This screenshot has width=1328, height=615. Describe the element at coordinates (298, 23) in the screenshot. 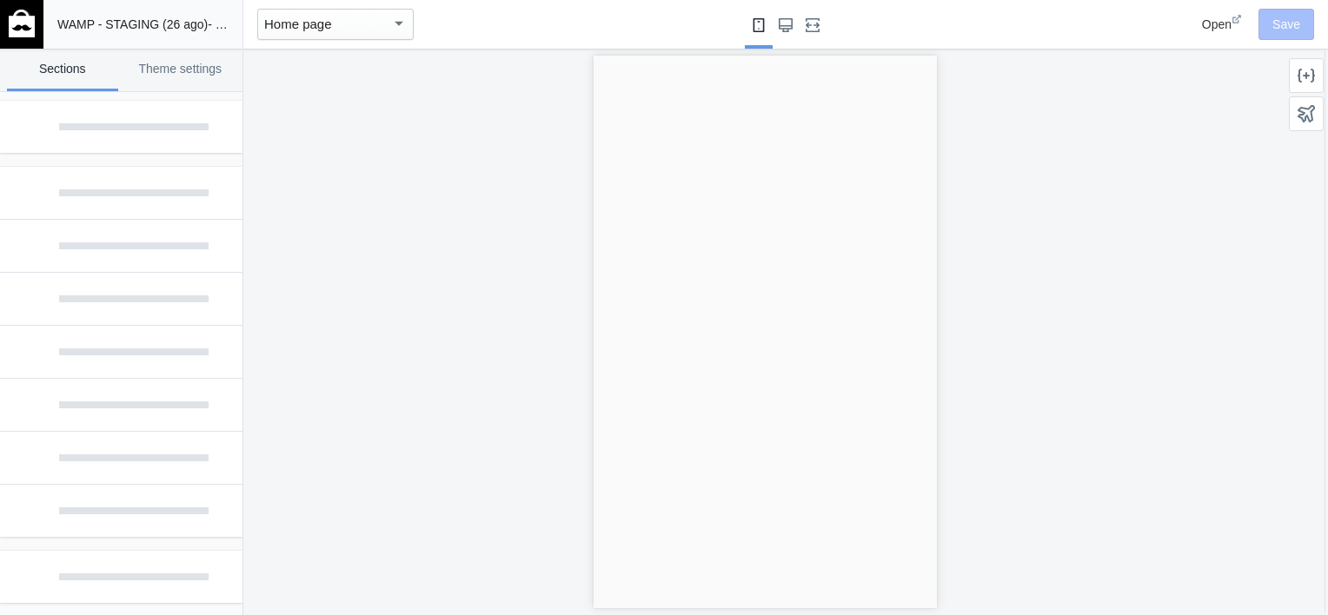

I see `mat-select-trigger: Home page` at that location.